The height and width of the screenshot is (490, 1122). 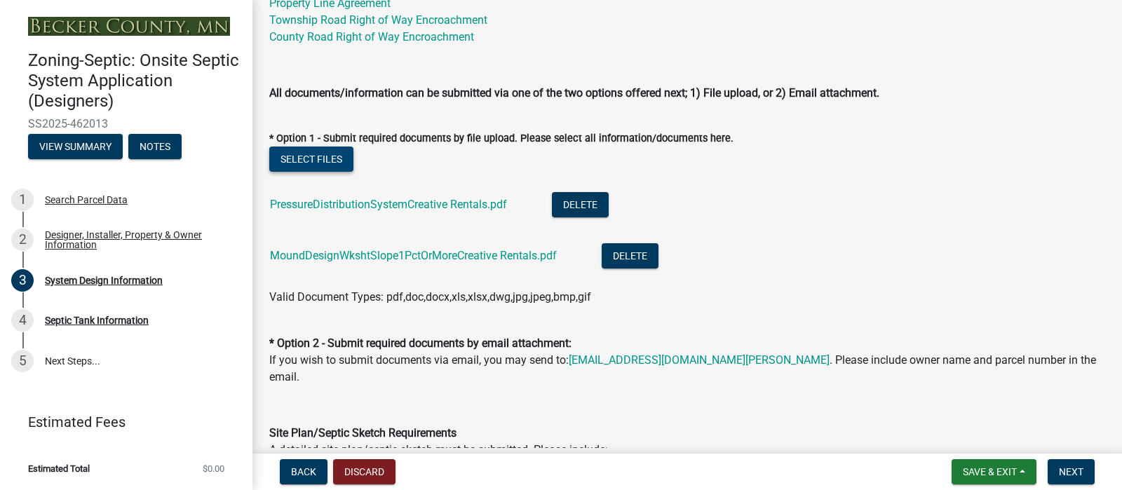 What do you see at coordinates (311, 159) in the screenshot?
I see `button: Select files` at bounding box center [311, 159].